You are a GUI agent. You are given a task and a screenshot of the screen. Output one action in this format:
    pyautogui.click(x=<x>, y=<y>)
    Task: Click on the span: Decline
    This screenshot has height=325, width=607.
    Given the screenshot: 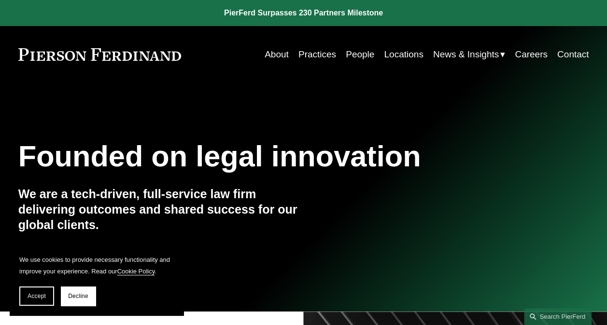 What is the action you would take?
    pyautogui.click(x=78, y=296)
    